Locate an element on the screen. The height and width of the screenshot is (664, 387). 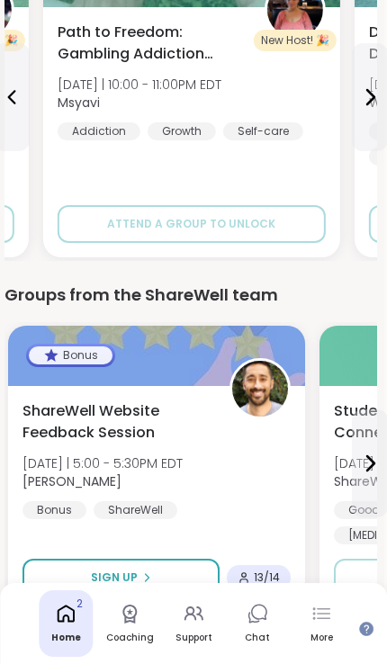
div: Coaching is located at coordinates (130, 638).